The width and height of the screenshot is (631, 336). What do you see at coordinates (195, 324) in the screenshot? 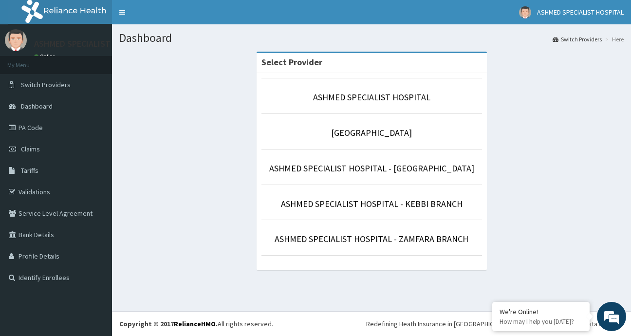
I see `a: RelianceHMO` at bounding box center [195, 324].